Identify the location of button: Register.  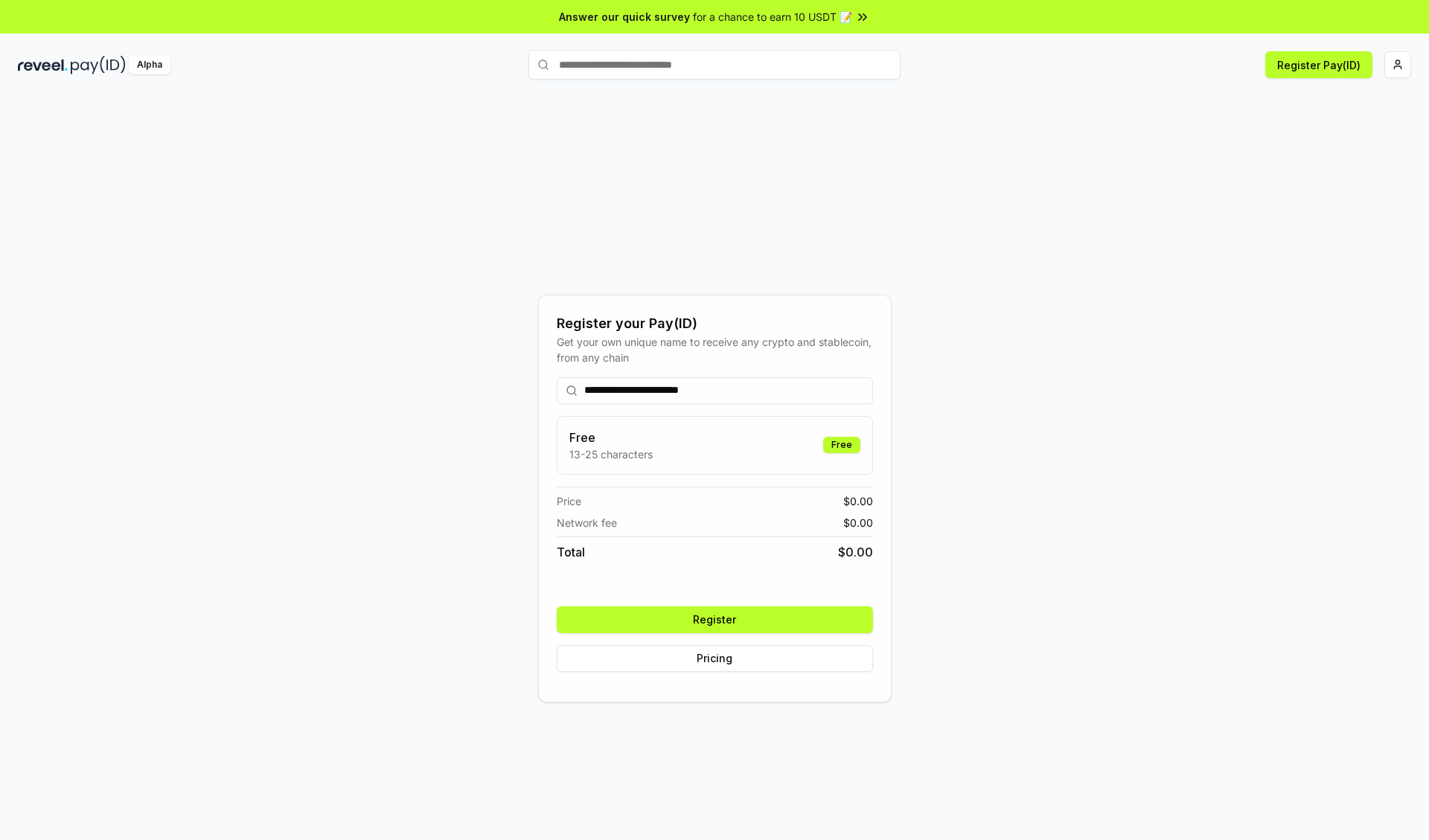
(714, 620).